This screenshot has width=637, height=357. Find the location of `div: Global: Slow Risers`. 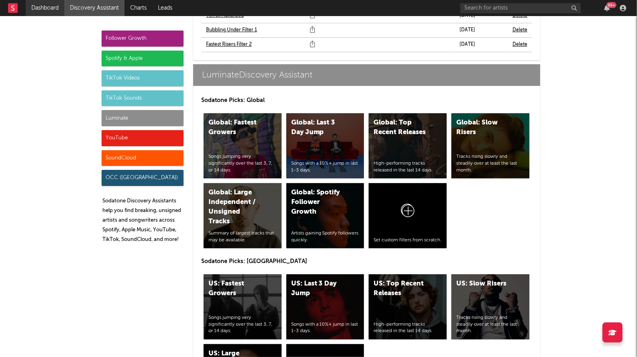

div: Global: Slow Risers is located at coordinates (483, 128).